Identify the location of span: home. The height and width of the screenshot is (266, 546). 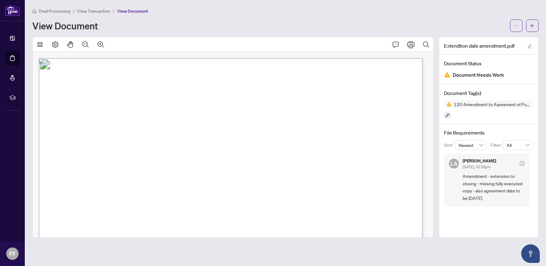
(34, 11).